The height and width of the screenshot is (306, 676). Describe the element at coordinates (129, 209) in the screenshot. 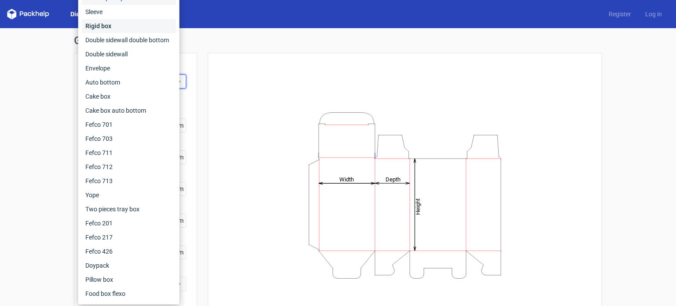

I see `div: Two pieces tray box` at that location.